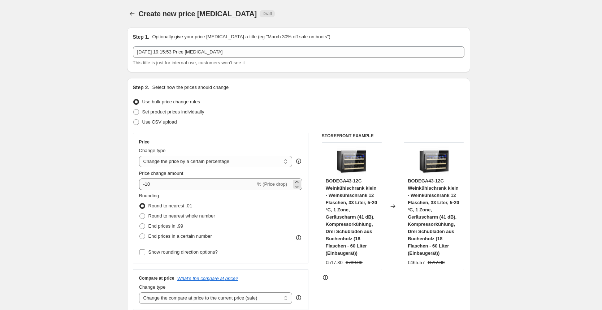 Image resolution: width=602 pixels, height=310 pixels. Describe the element at coordinates (166, 226) in the screenshot. I see `span: End prices in .99` at that location.